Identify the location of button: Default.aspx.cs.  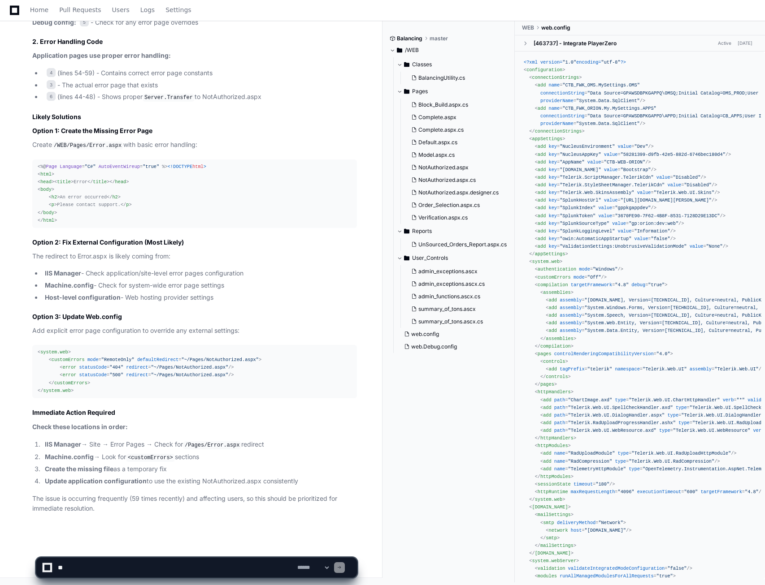
(457, 143).